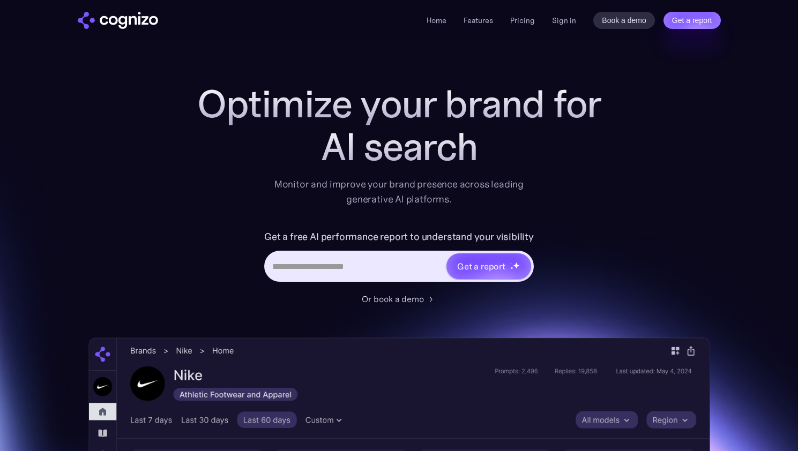 This screenshot has width=798, height=451. I want to click on div: Monitor and improve your brand presence across leading generative AI platforms., so click(399, 192).